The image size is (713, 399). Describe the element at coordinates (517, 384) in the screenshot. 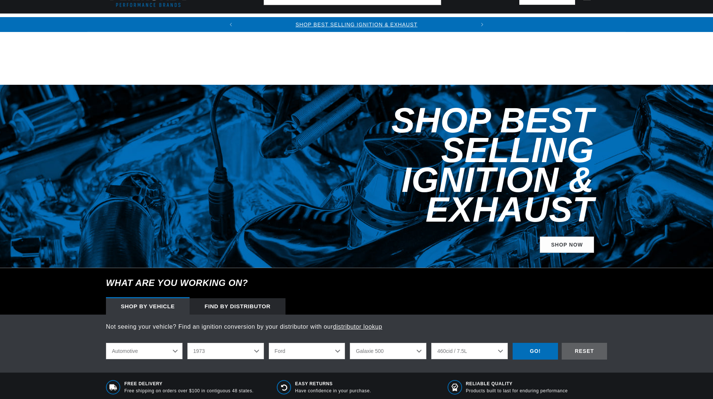

I see `span: RELIABLE QUALITY` at that location.